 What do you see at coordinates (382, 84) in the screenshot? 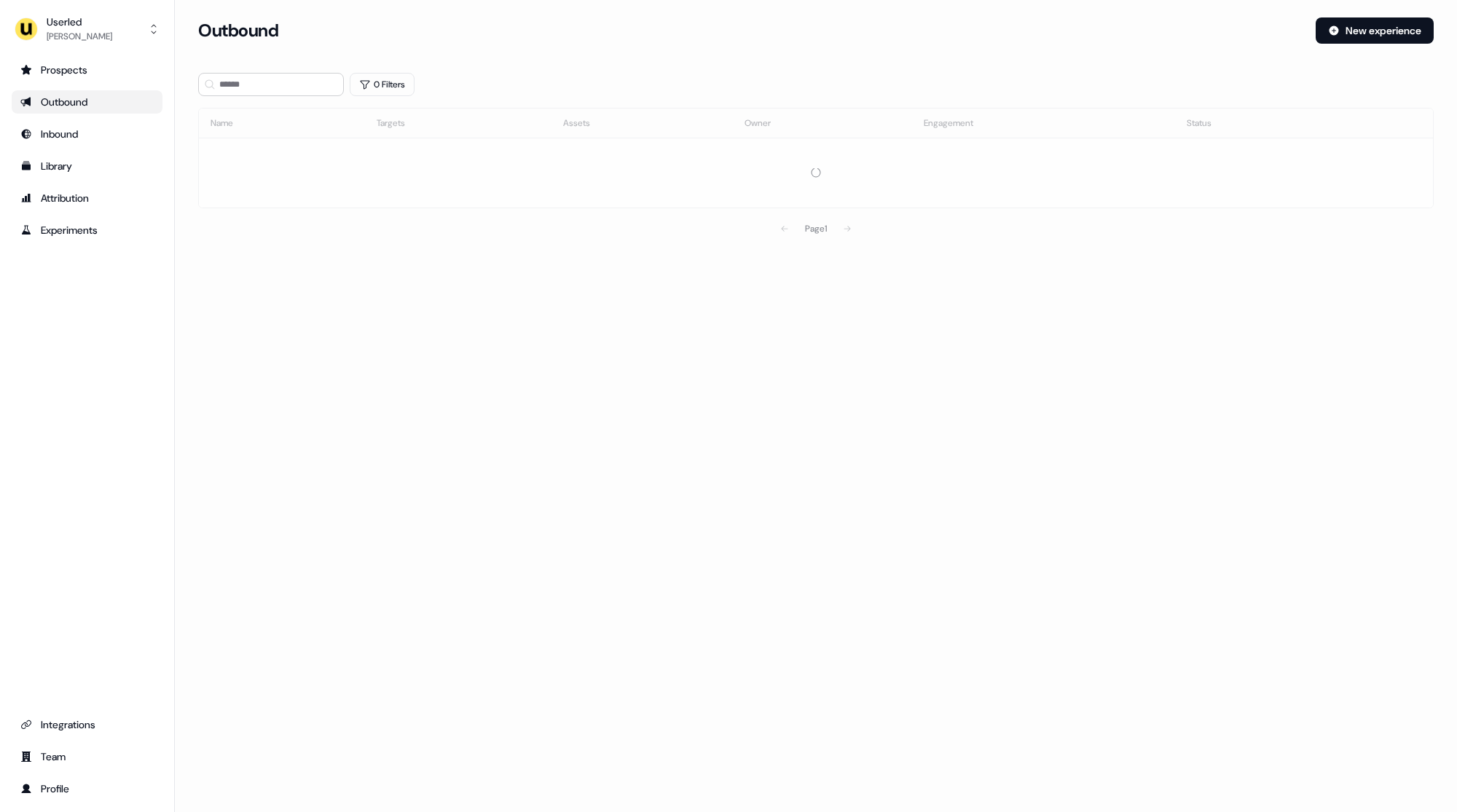
I see `button: 0 Filters` at bounding box center [382, 84].